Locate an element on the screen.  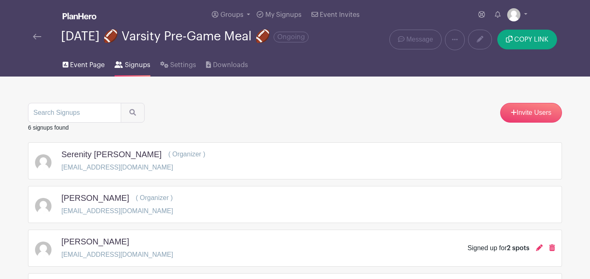
span: Message is located at coordinates (419, 40).